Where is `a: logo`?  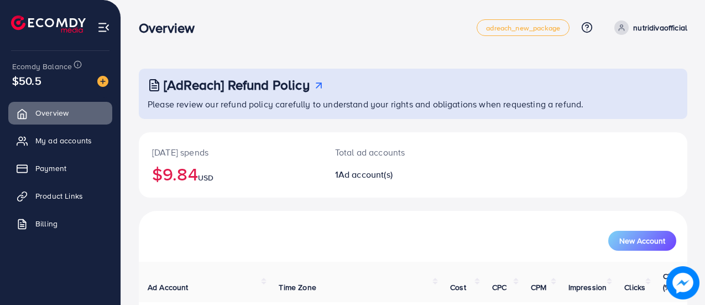 a: logo is located at coordinates (48, 24).